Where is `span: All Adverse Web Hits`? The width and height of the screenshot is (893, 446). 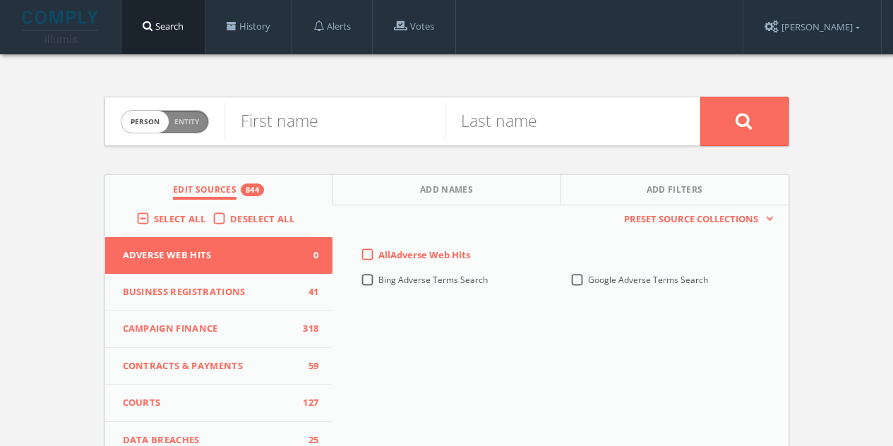
span: All Adverse Web Hits is located at coordinates (424, 255).